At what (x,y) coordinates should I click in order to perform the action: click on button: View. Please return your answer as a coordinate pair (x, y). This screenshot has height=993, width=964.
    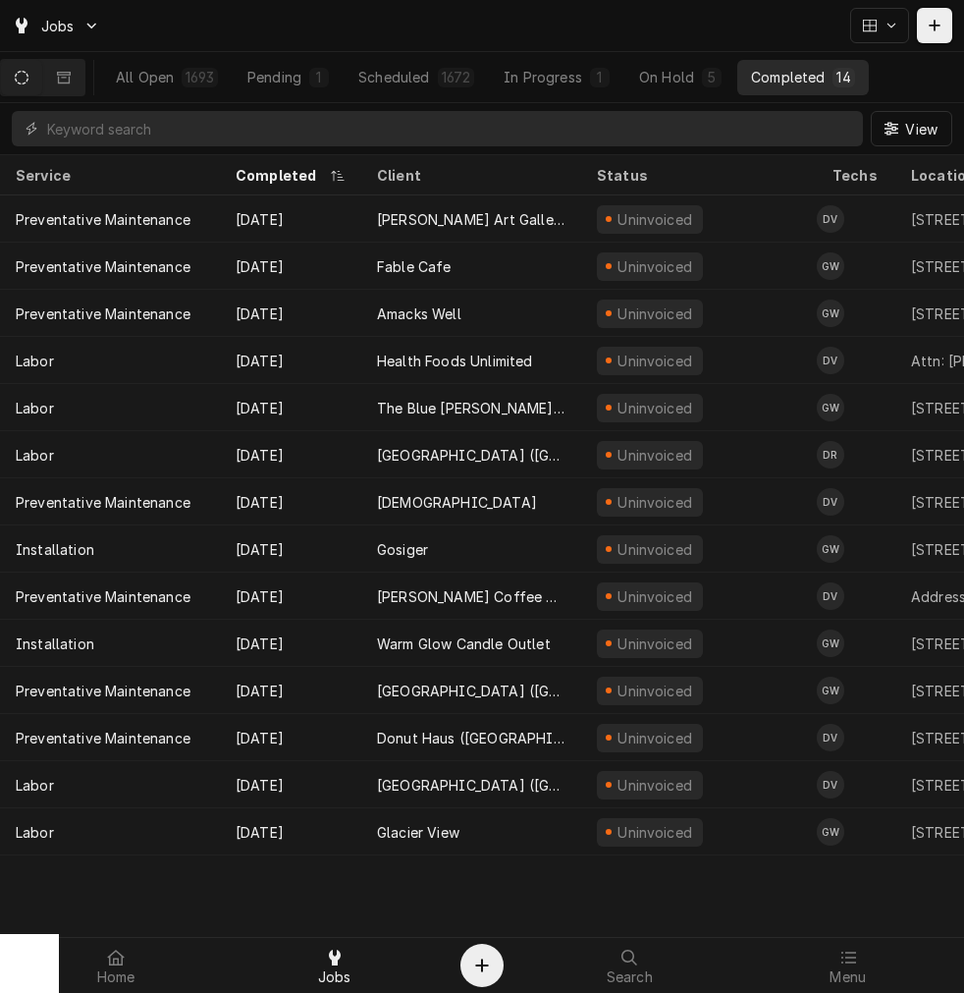
    Looking at the image, I should click on (911, 129).